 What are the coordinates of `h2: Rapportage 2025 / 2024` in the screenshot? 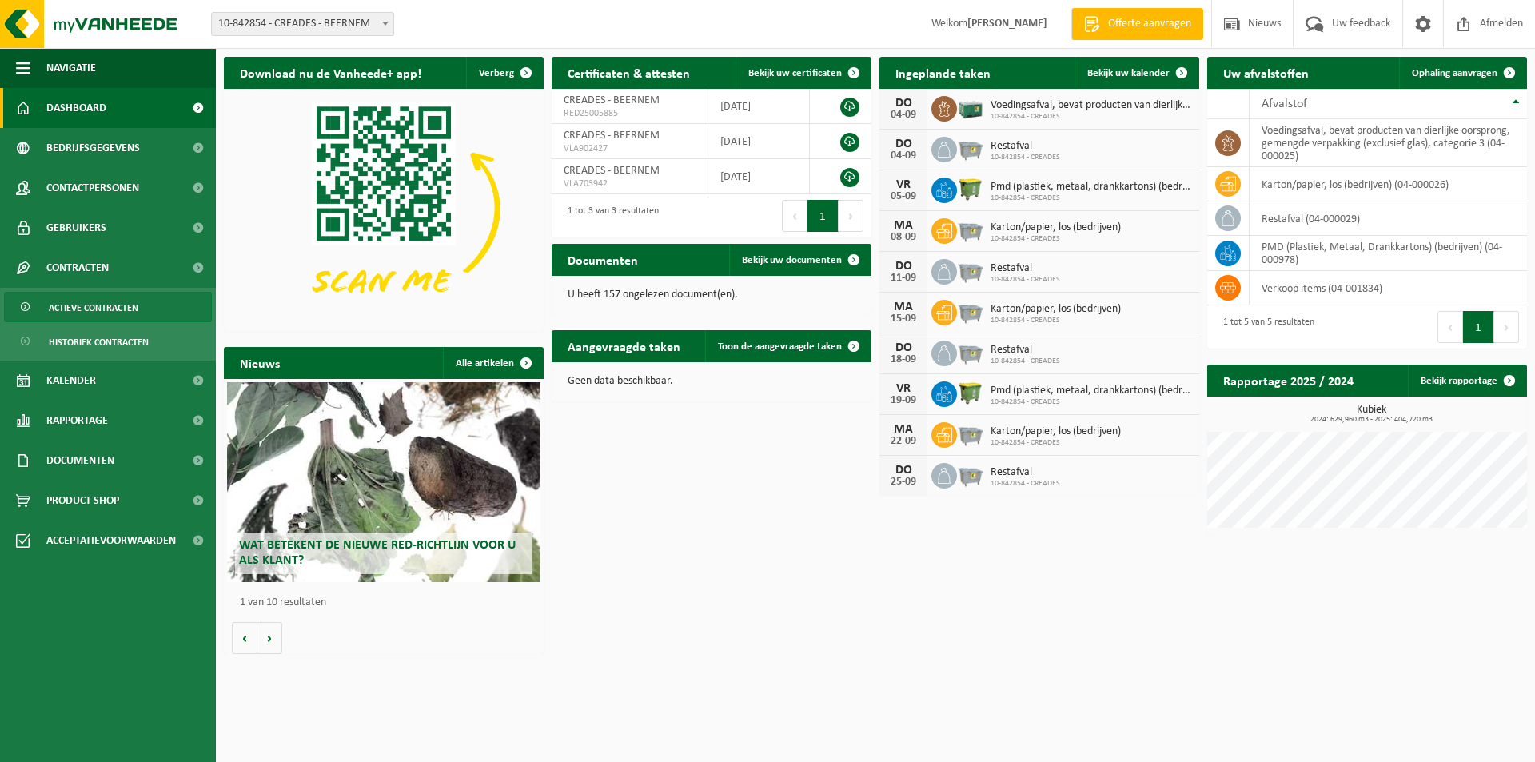 It's located at (1288, 380).